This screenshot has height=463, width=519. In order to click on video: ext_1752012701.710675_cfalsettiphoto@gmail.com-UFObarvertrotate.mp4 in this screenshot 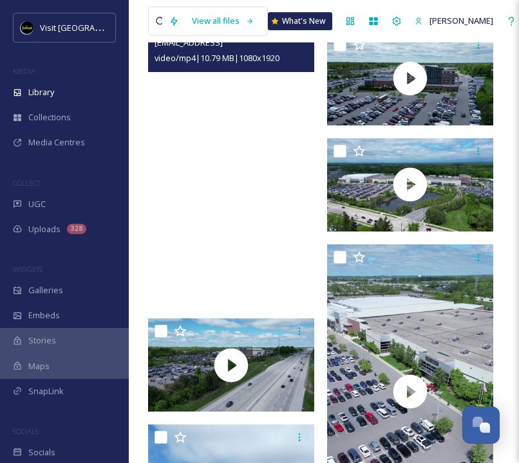, I will do `click(231, 158)`.